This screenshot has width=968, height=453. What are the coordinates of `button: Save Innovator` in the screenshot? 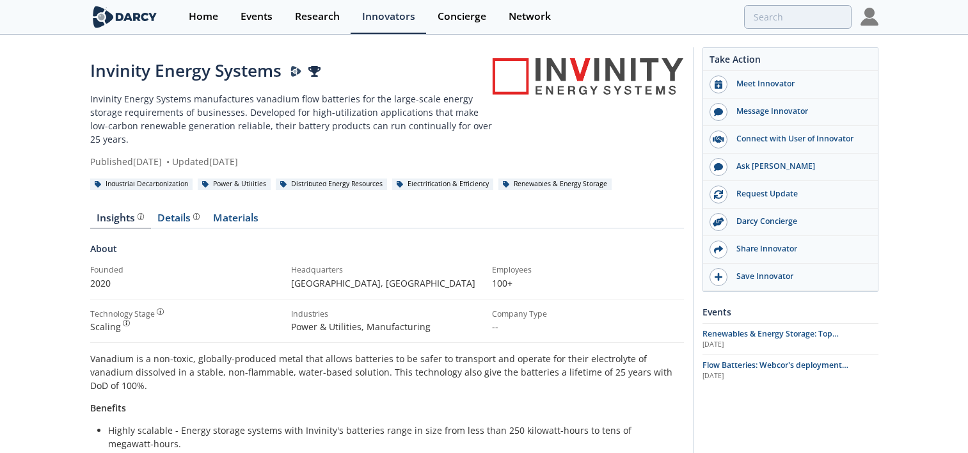 It's located at (790, 277).